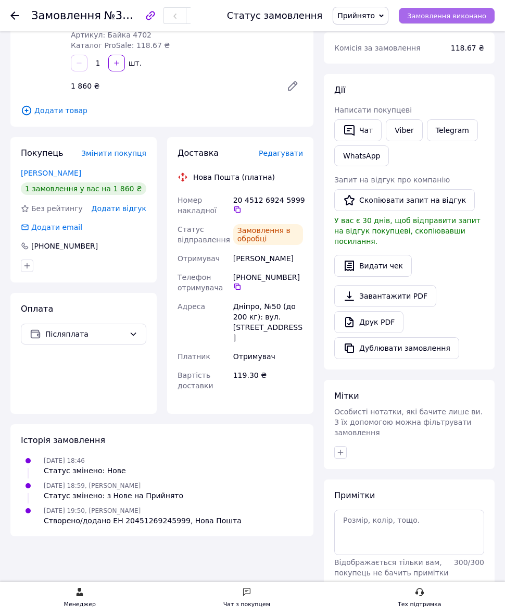  I want to click on div: Чат з покупцем, so click(247, 604).